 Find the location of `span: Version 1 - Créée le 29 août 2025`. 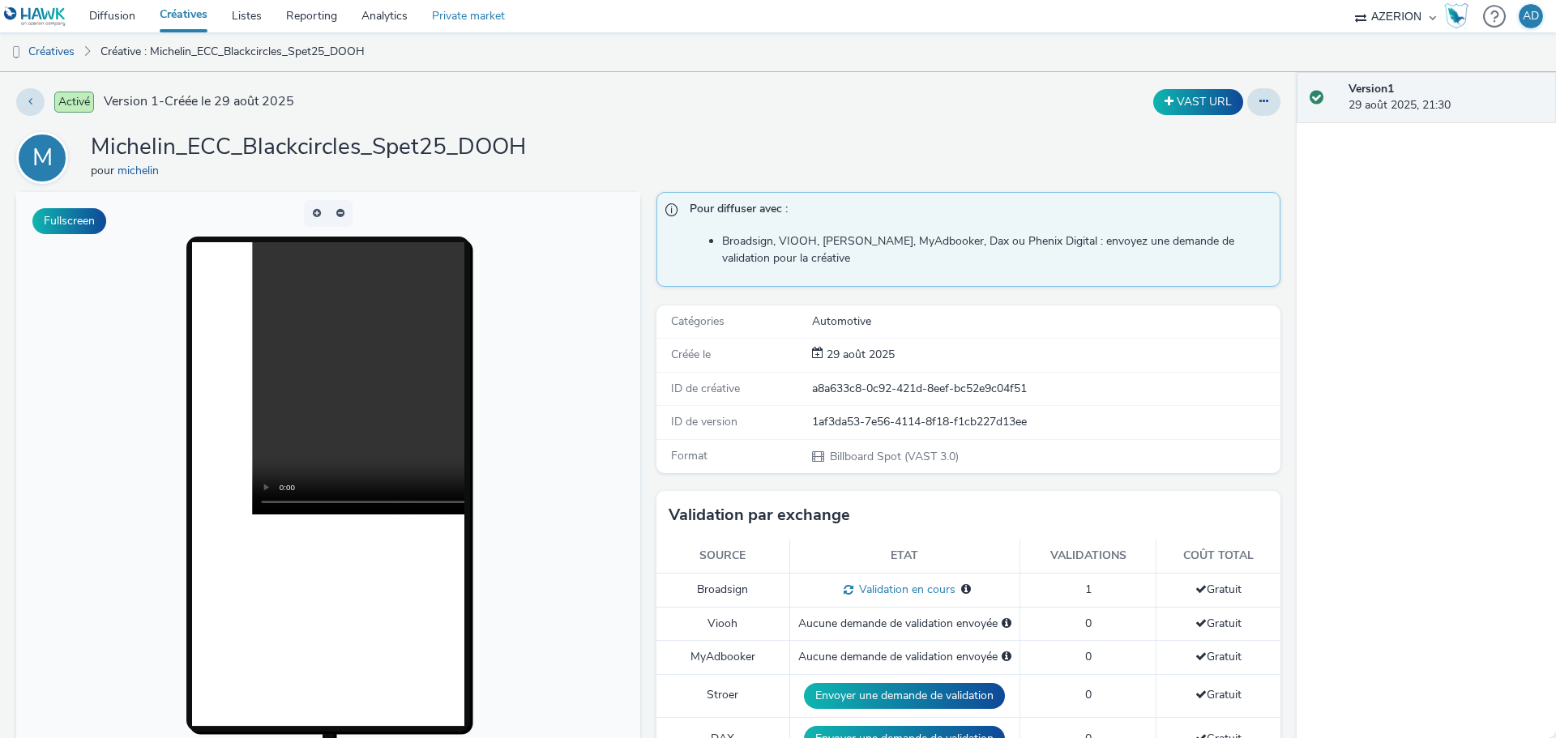

span: Version 1 - Créée le 29 août 2025 is located at coordinates (199, 101).